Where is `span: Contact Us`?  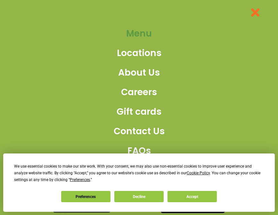 span: Contact Us is located at coordinates (139, 131).